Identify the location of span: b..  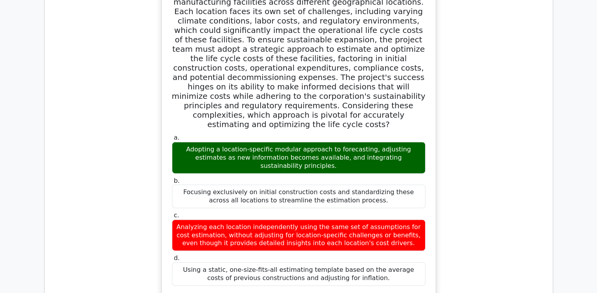
(177, 181).